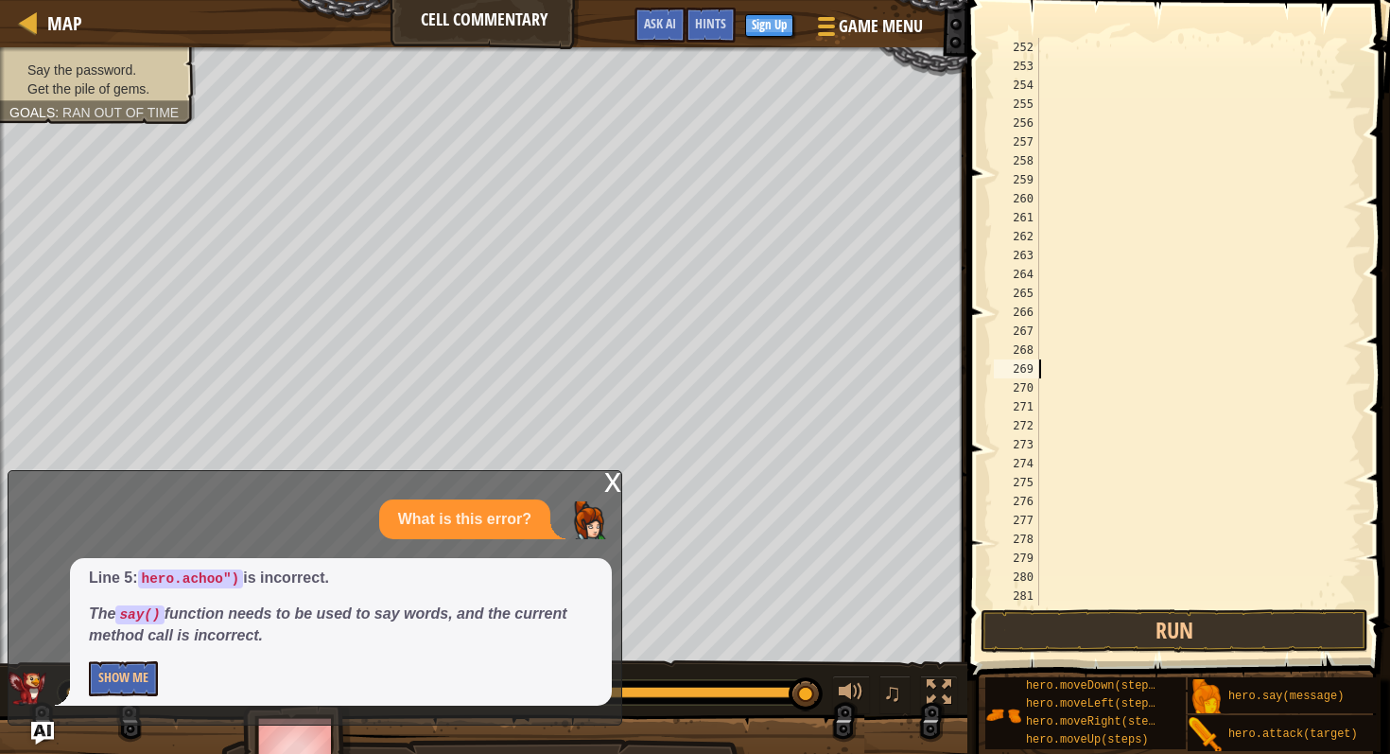 The height and width of the screenshot is (754, 1390). Describe the element at coordinates (1088, 740) in the screenshot. I see `span: hero.moveUp(steps)` at that location.